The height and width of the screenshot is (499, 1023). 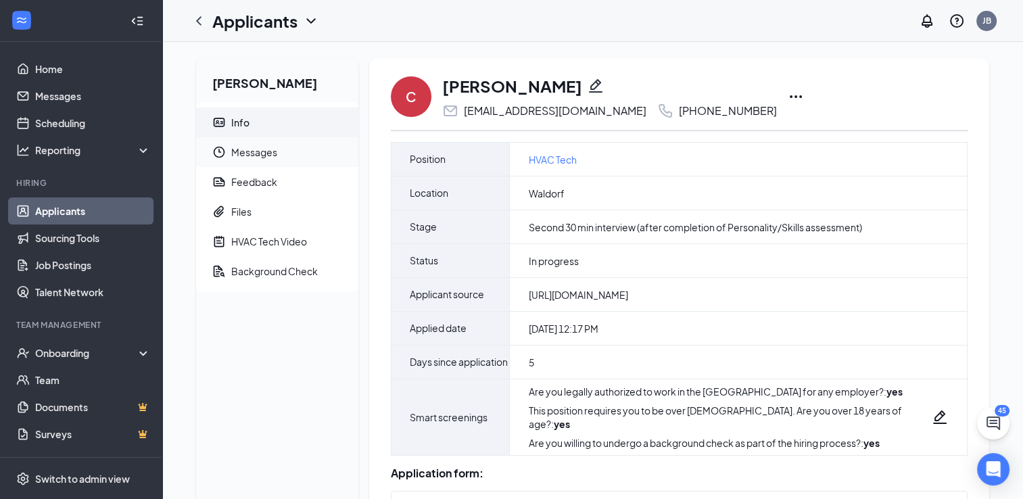 What do you see at coordinates (241, 212) in the screenshot?
I see `div: Files` at bounding box center [241, 212].